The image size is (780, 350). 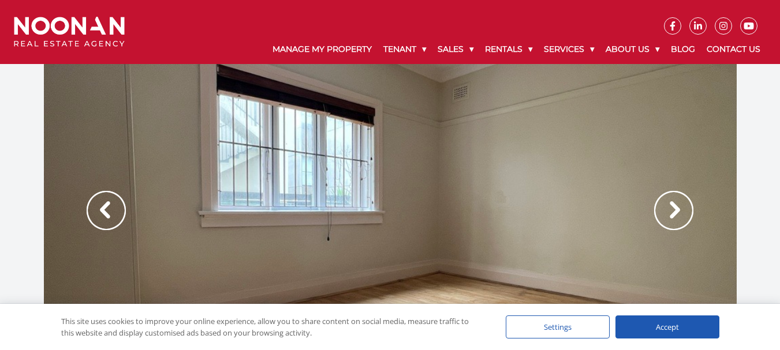 What do you see at coordinates (322, 49) in the screenshot?
I see `a: Manage My Property` at bounding box center [322, 49].